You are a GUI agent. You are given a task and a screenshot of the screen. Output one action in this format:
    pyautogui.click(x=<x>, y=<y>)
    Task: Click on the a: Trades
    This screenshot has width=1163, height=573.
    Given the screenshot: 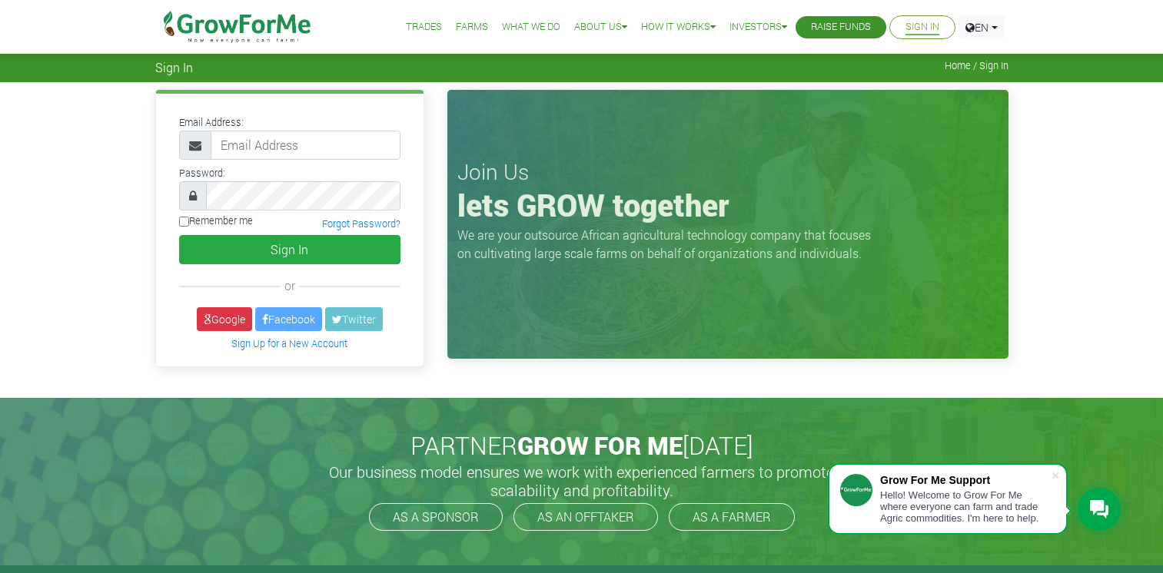 What is the action you would take?
    pyautogui.click(x=424, y=27)
    